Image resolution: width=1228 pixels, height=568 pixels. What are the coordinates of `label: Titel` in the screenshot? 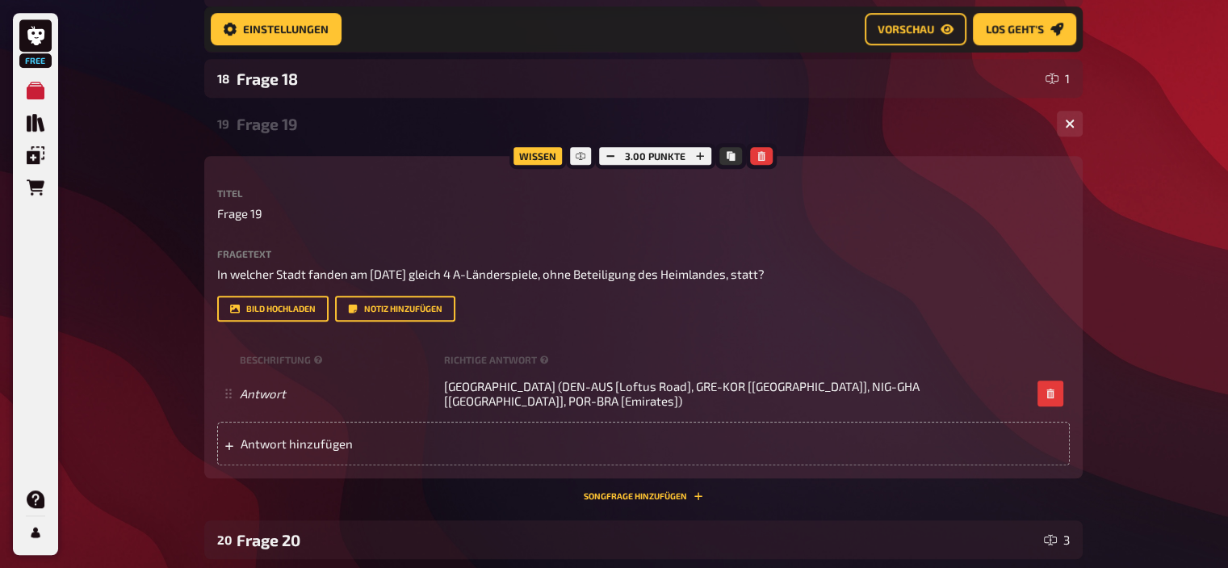 It's located at (644, 193).